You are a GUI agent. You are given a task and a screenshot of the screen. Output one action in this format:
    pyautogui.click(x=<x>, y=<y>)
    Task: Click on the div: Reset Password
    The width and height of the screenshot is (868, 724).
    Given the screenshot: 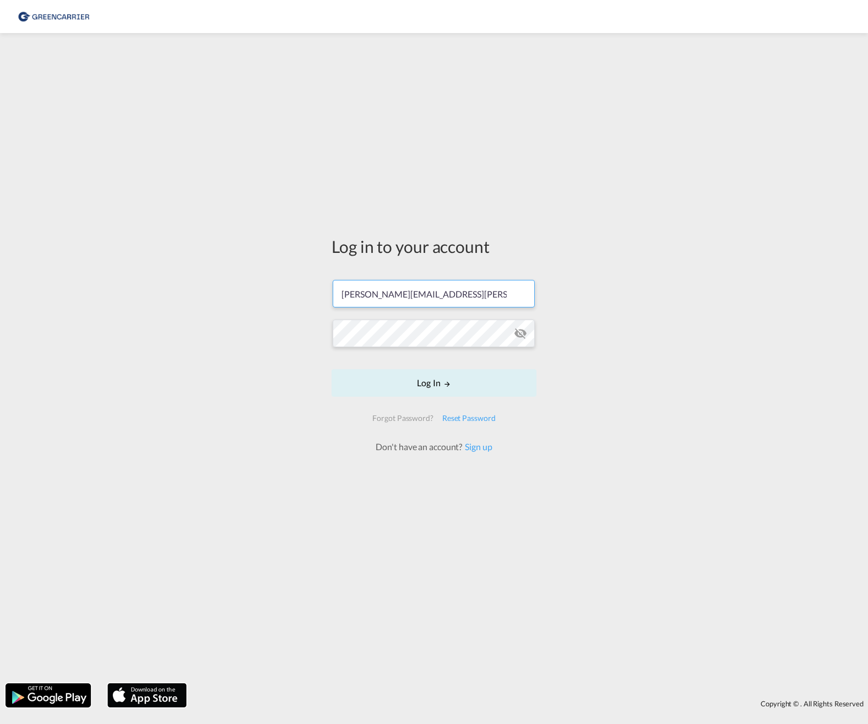 What is the action you would take?
    pyautogui.click(x=469, y=418)
    